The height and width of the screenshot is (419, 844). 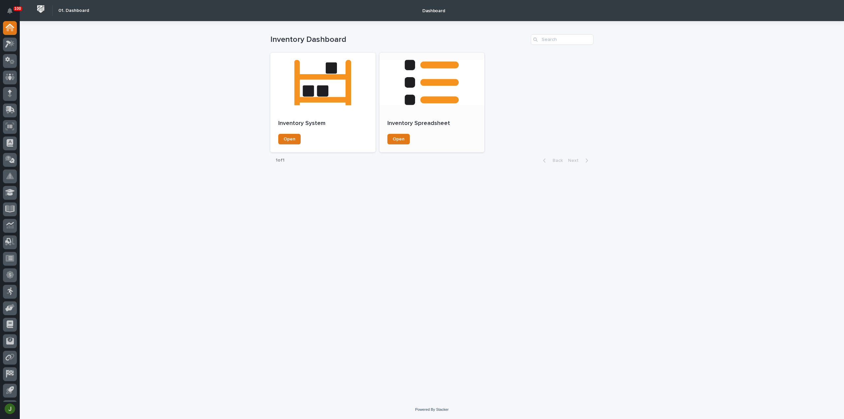 I want to click on button: Notifications, so click(x=10, y=11).